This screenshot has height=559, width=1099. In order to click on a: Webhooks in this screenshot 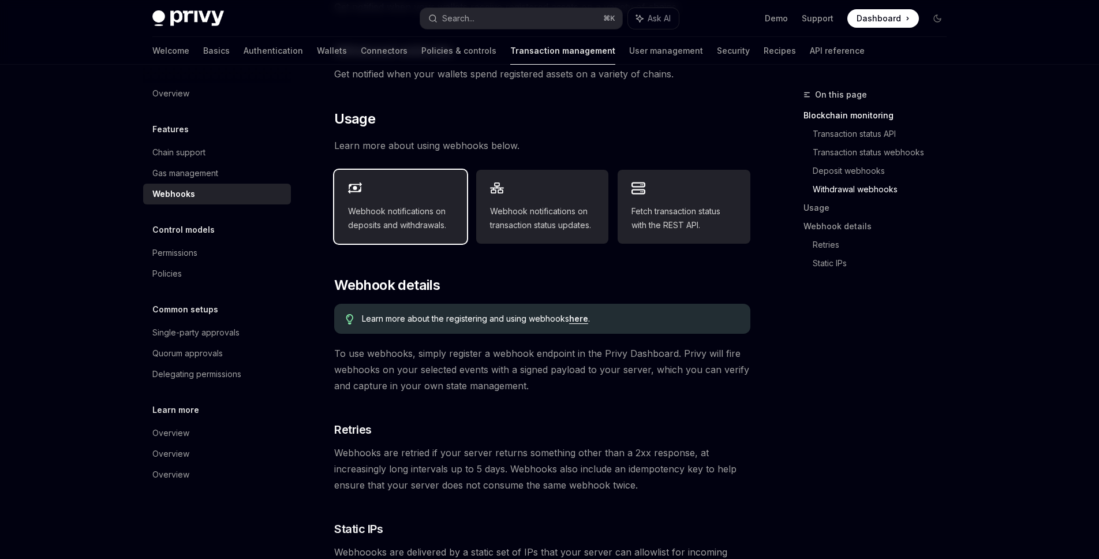, I will do `click(217, 194)`.